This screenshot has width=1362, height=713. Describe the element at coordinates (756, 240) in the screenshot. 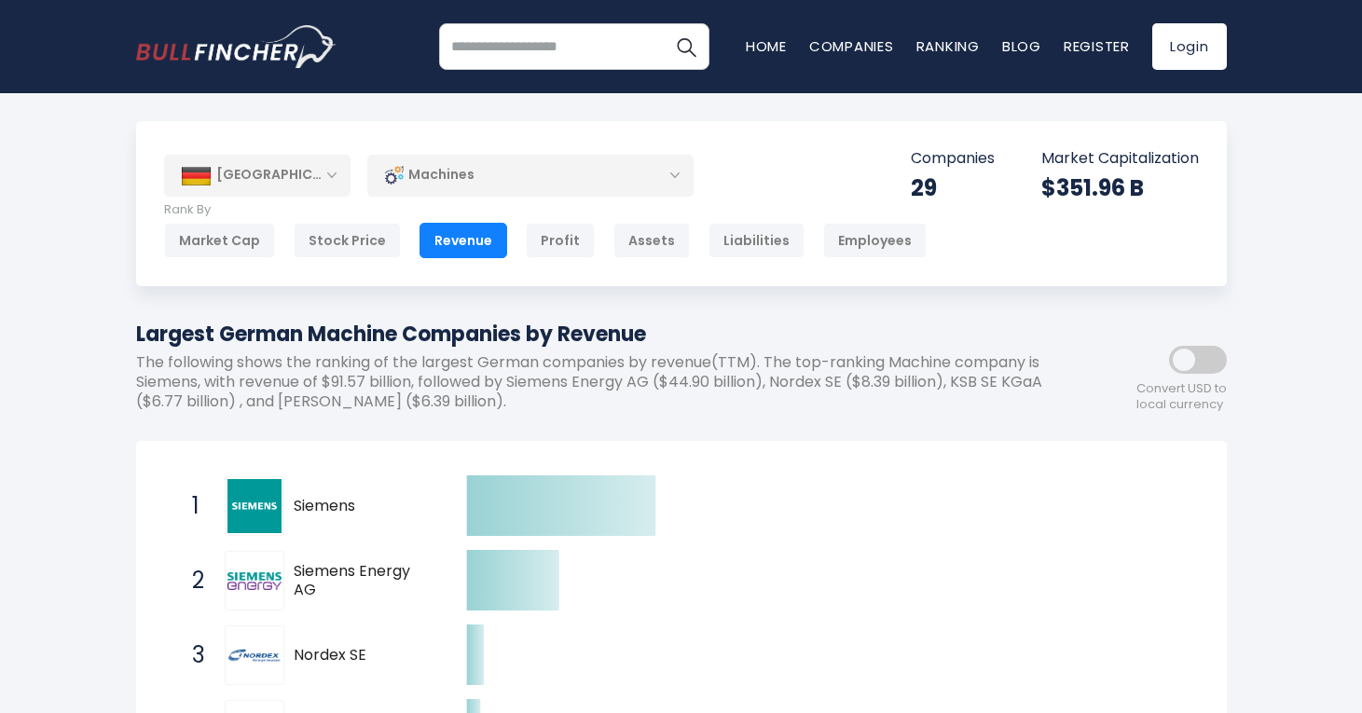

I see `div: Liabilities` at that location.